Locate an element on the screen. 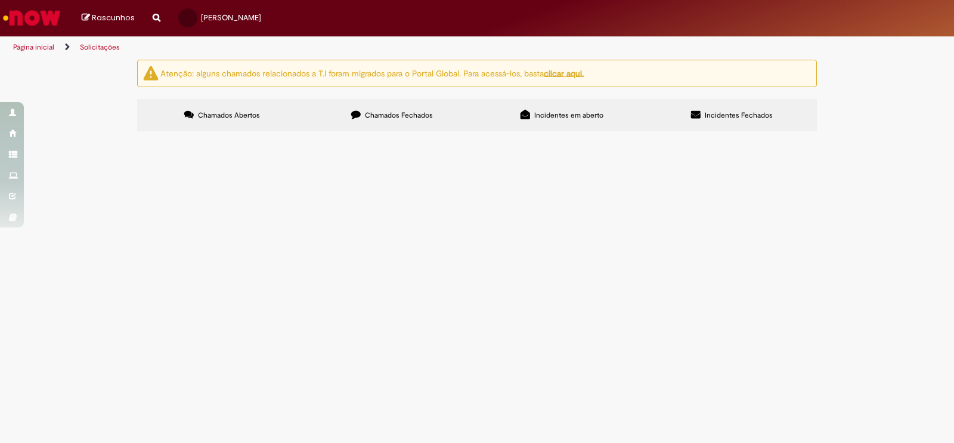 Image resolution: width=954 pixels, height=443 pixels. a: Rascunhos is located at coordinates (108, 18).